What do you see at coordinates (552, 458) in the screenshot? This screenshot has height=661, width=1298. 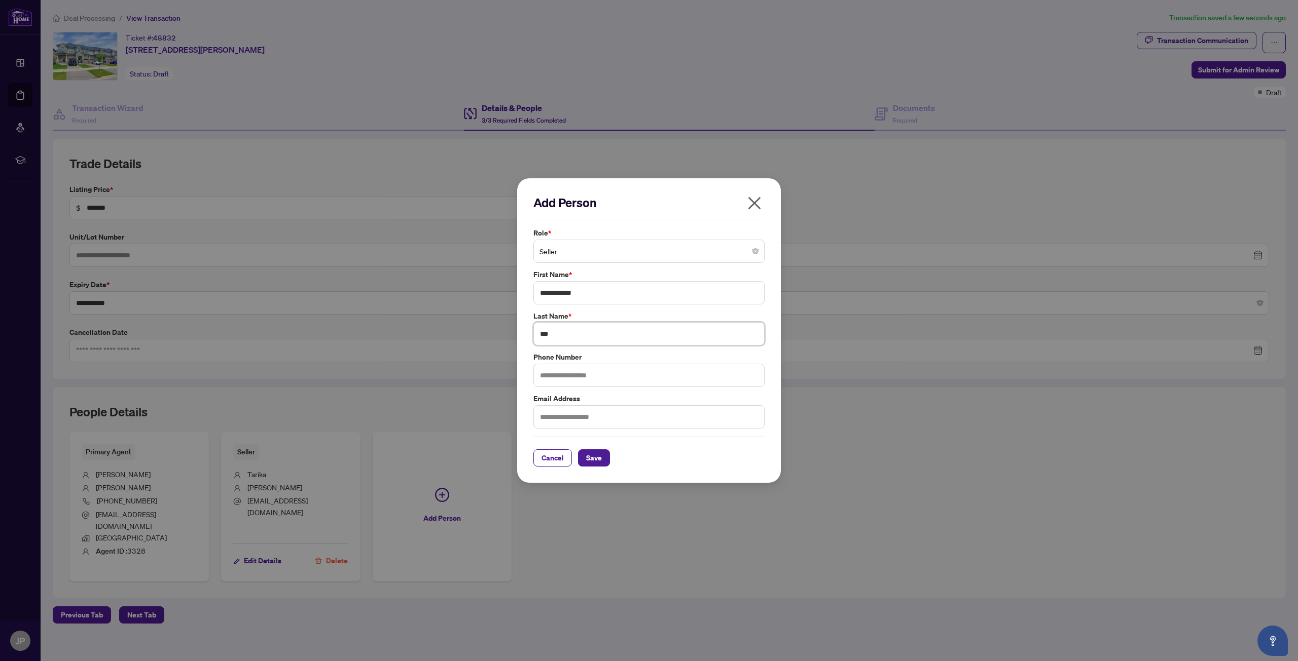 I see `button: Cancel` at bounding box center [552, 458].